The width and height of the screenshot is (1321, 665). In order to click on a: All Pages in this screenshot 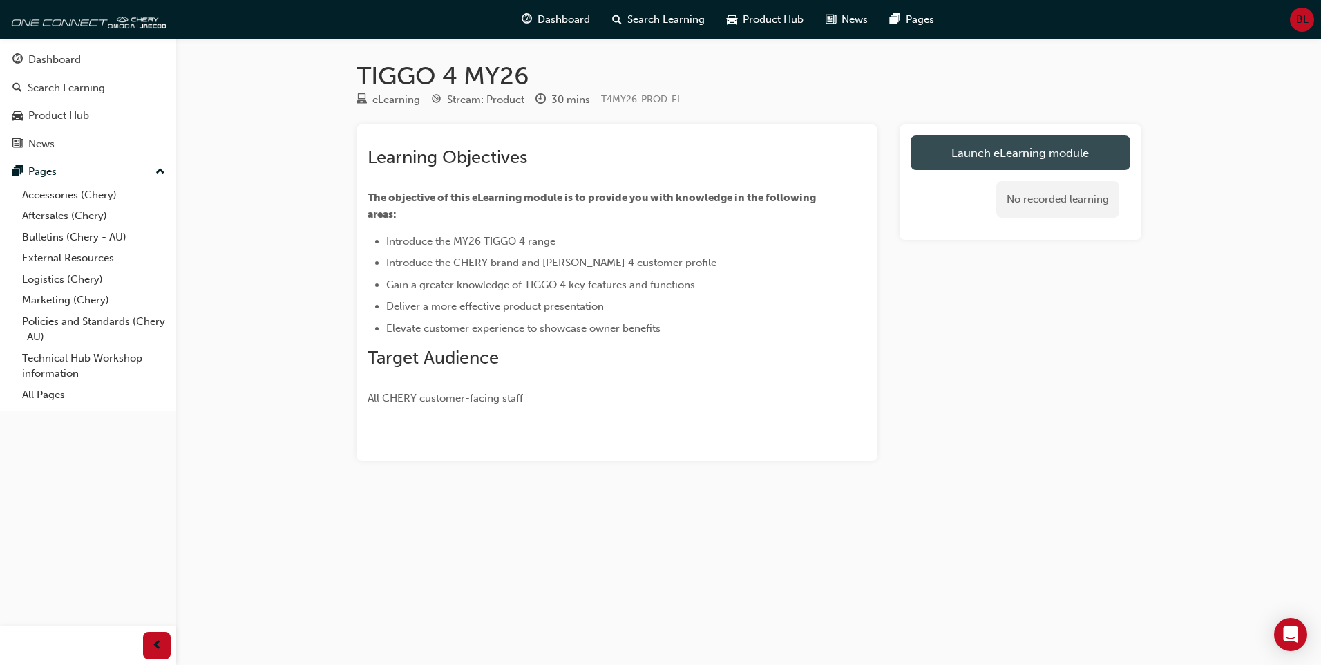, I will do `click(93, 395)`.